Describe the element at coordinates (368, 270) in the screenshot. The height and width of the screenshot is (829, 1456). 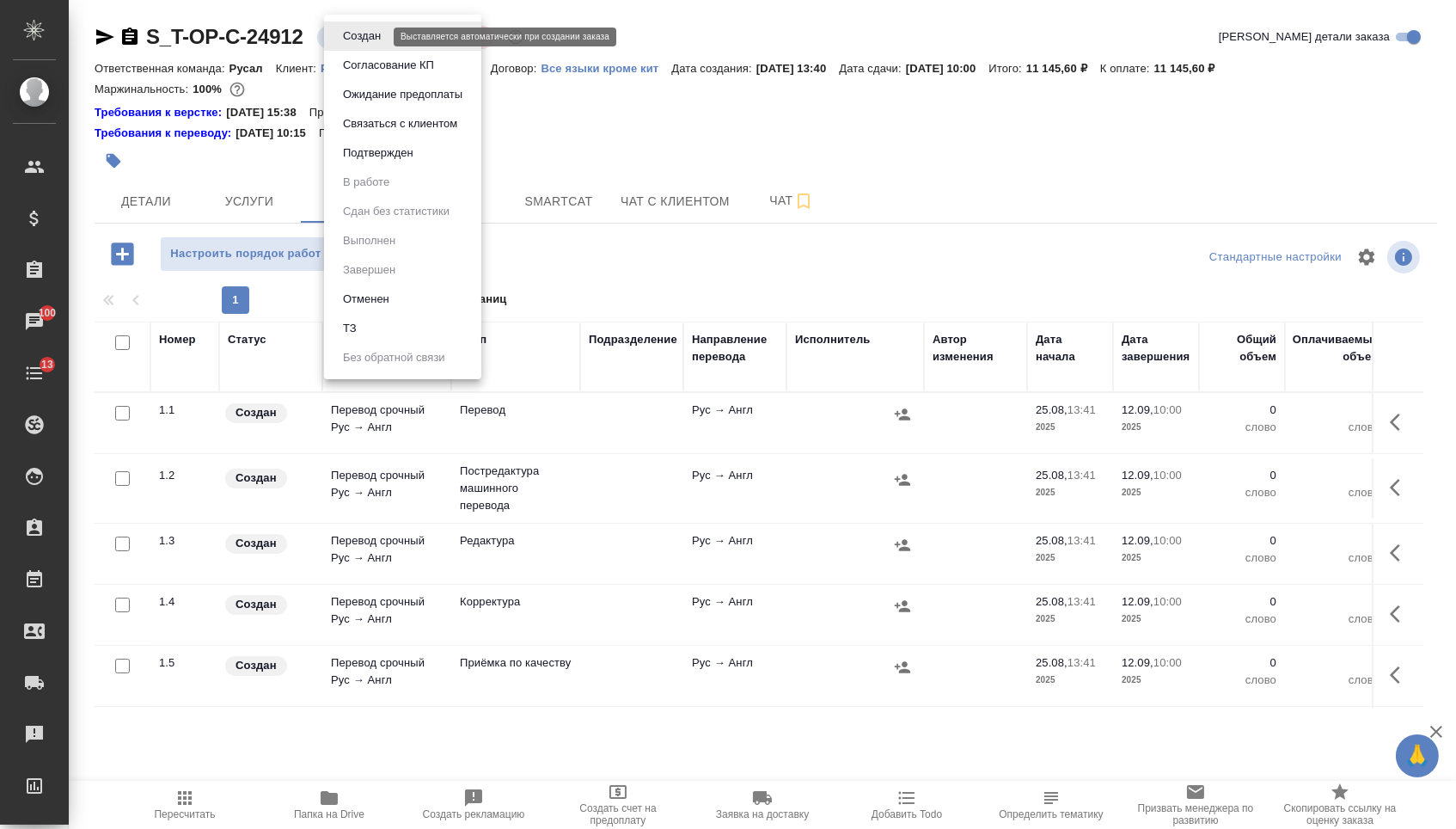
I see `button: Завершен` at that location.